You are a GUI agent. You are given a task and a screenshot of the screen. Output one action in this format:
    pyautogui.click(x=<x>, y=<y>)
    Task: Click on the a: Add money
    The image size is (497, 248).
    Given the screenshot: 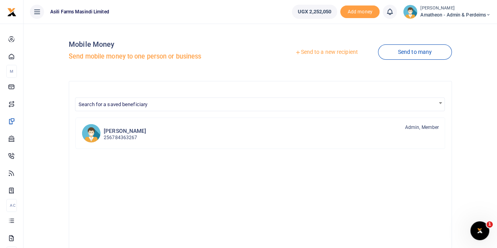 What is the action you would take?
    pyautogui.click(x=360, y=11)
    